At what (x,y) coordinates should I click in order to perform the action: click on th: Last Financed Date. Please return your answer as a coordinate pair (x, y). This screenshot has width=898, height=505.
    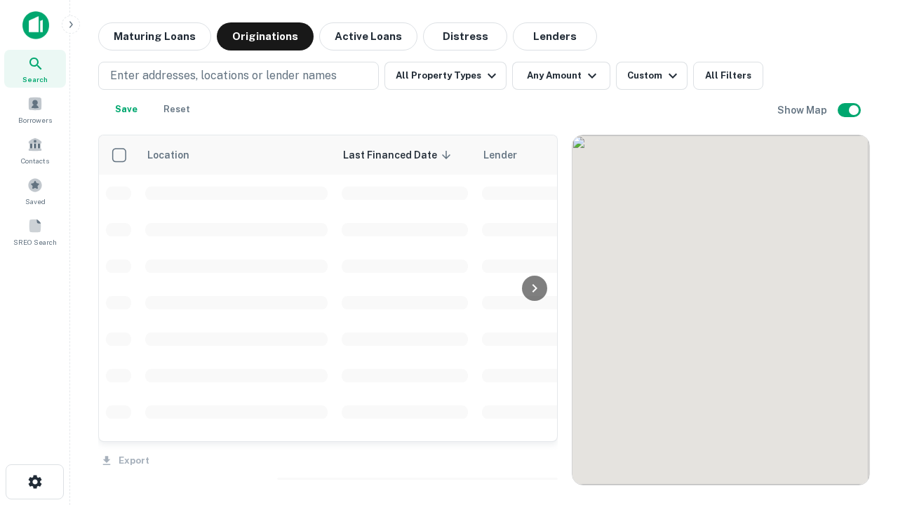
    Looking at the image, I should click on (405, 155).